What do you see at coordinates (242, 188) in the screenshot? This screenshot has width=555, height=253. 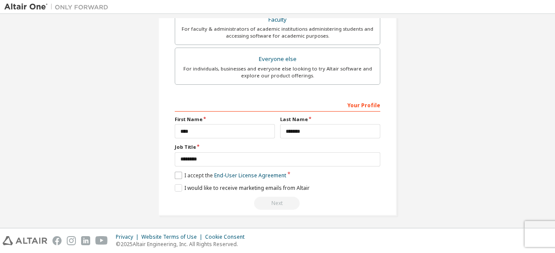 I see `label: I would like to receive marketing emails from Altair` at bounding box center [242, 188].